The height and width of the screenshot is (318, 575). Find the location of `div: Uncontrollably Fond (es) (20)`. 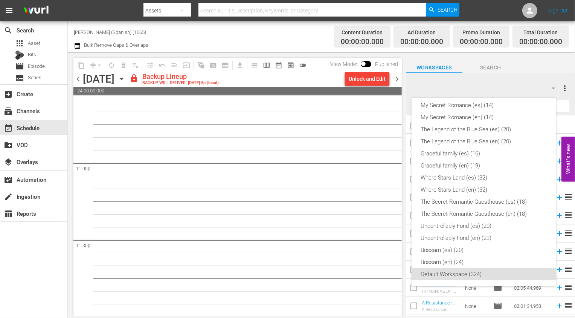

div: Uncontrollably Fond (es) (20) is located at coordinates (484, 226).